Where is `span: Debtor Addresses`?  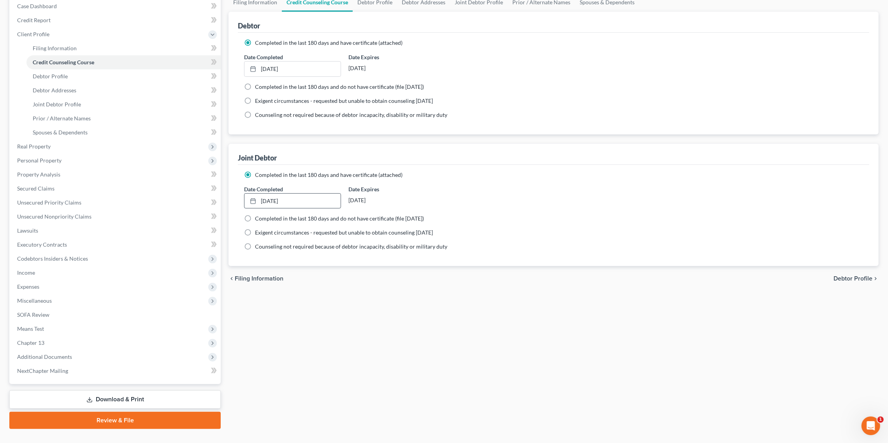
span: Debtor Addresses is located at coordinates (55, 90).